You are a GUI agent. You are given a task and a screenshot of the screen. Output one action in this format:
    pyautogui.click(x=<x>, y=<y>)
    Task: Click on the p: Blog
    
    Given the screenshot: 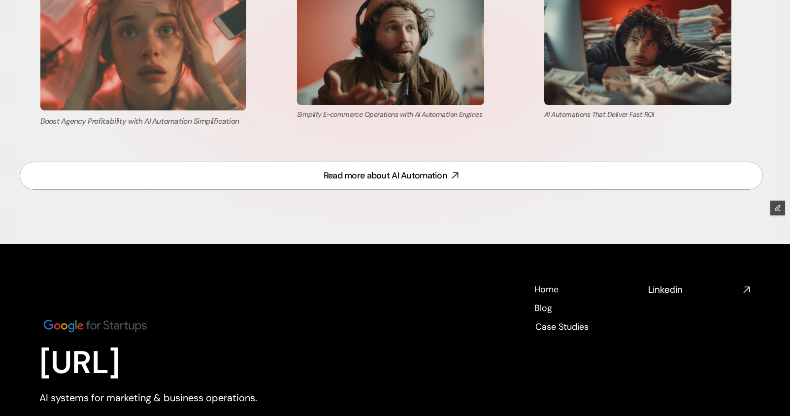 What is the action you would take?
    pyautogui.click(x=543, y=308)
    